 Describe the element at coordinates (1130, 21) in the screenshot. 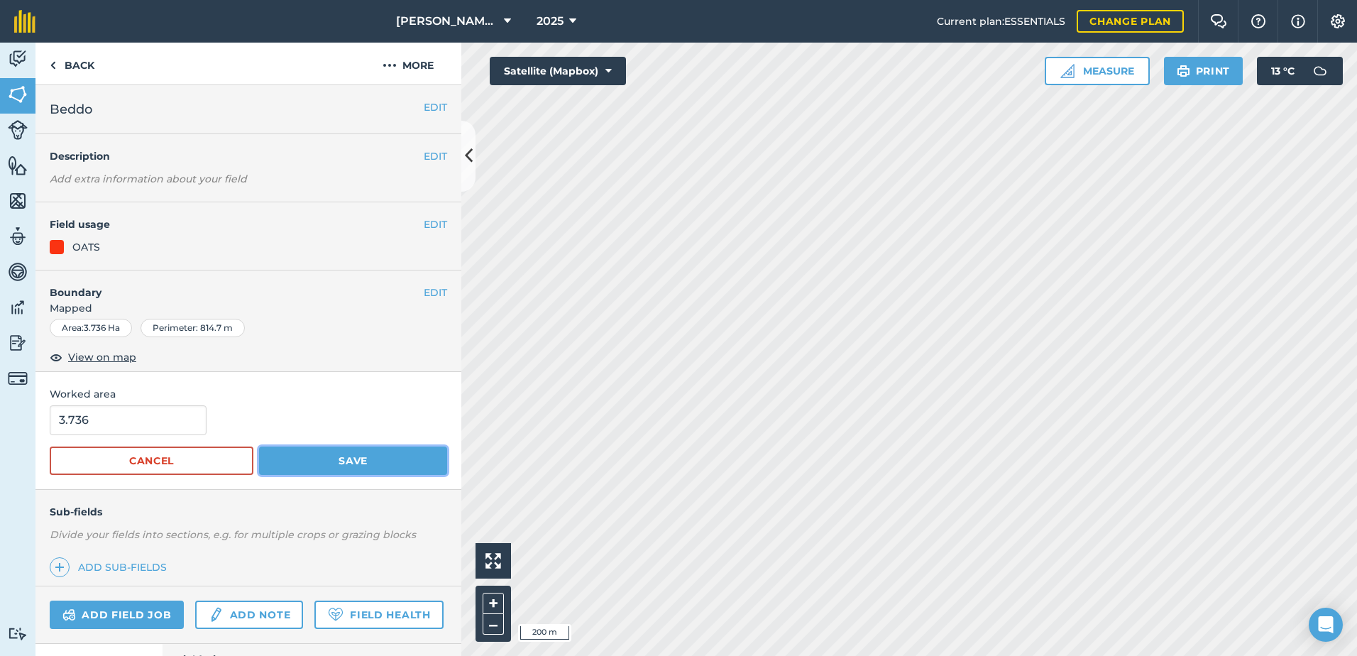

I see `a: Change plan` at that location.